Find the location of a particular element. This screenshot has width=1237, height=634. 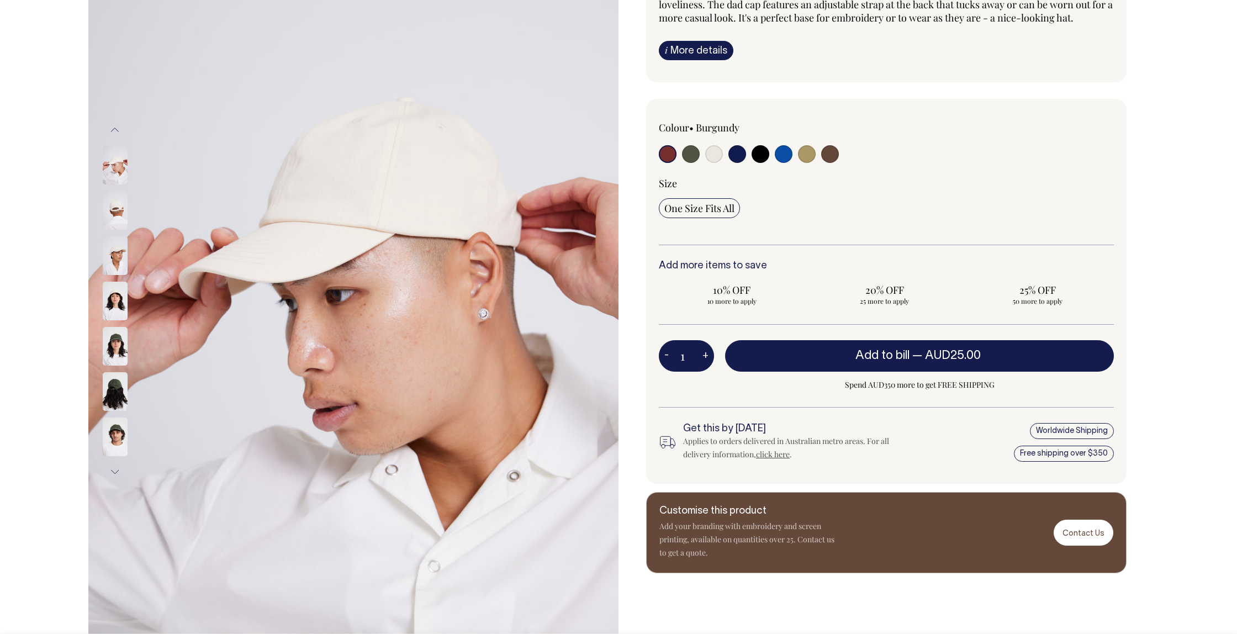

a: Contact Us is located at coordinates (1083, 532).